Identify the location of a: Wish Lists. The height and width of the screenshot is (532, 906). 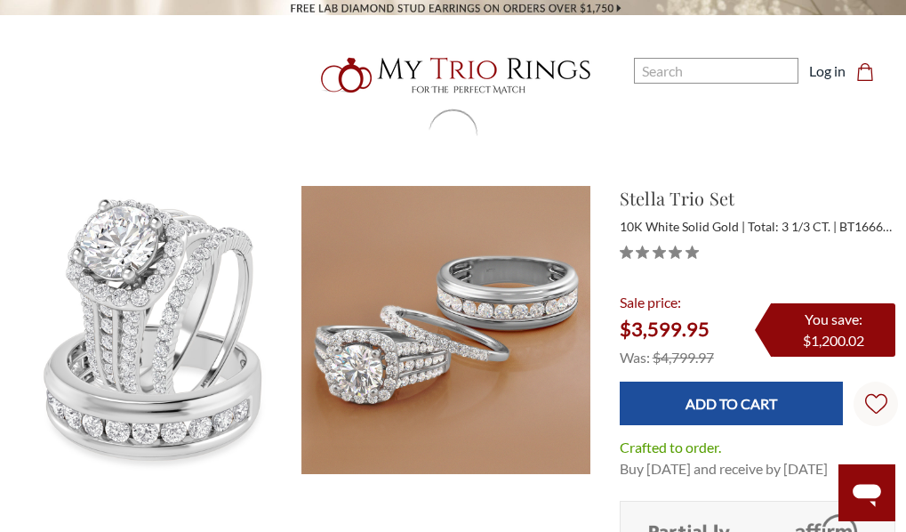
(876, 404).